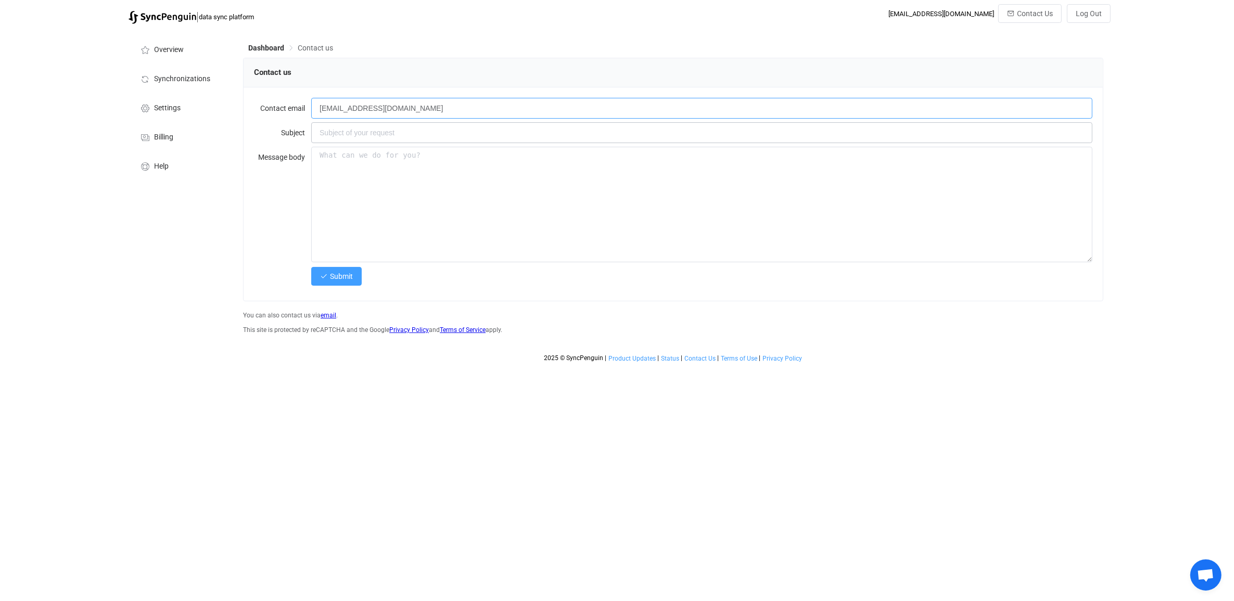 The image size is (1234, 601). What do you see at coordinates (574, 358) in the screenshot?
I see `span: 2025 © SyncPenguin` at bounding box center [574, 358].